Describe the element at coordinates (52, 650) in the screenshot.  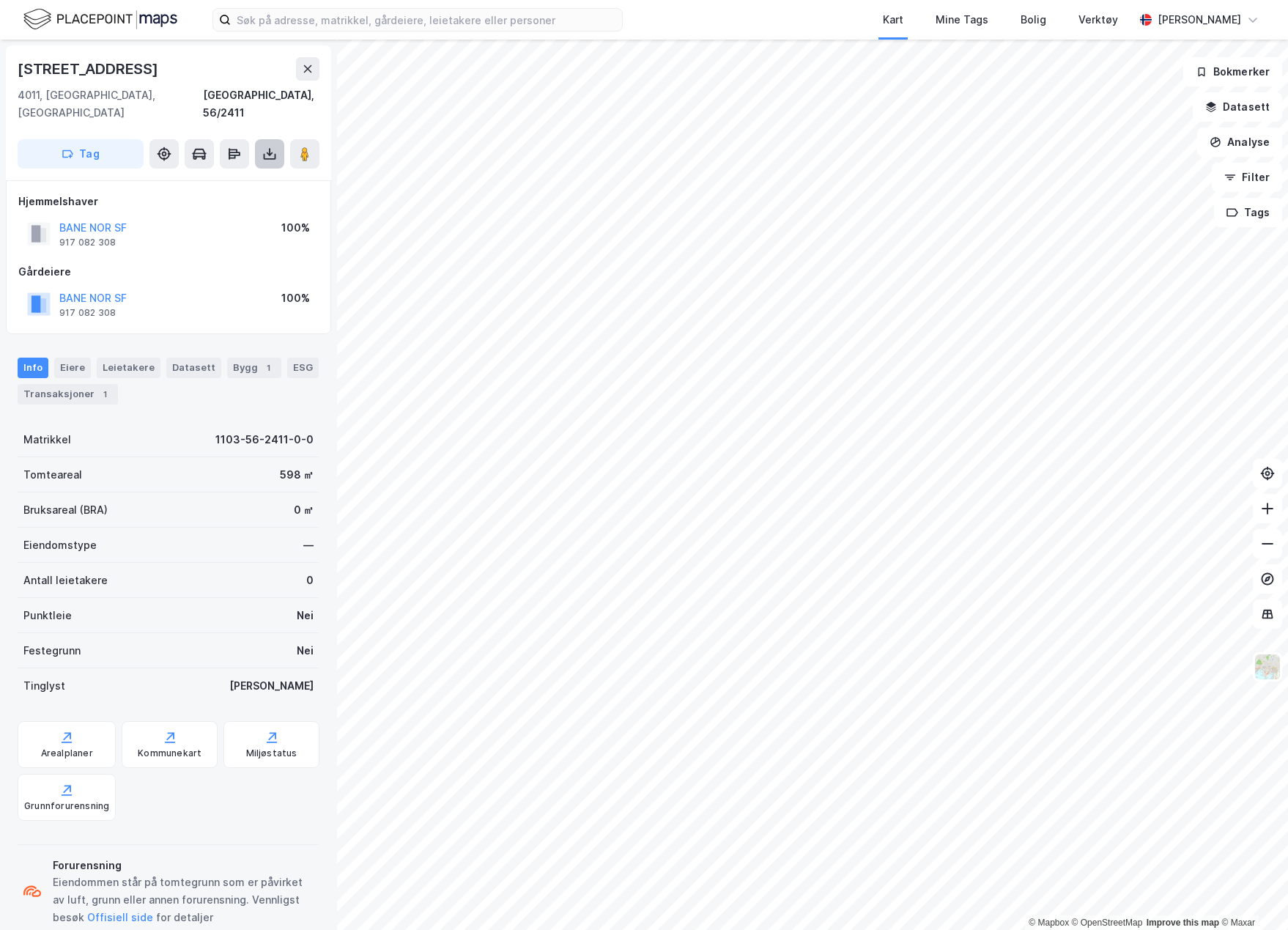
I see `div: Festegrunn` at that location.